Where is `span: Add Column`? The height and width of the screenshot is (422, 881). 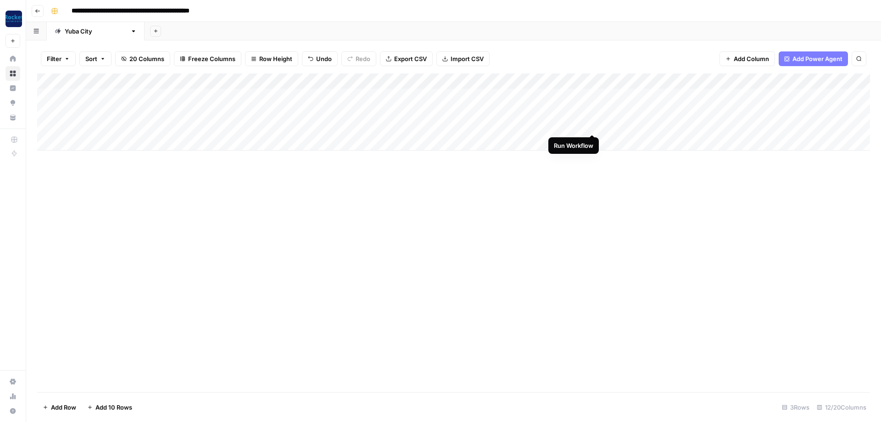
span: Add Column is located at coordinates (751, 59).